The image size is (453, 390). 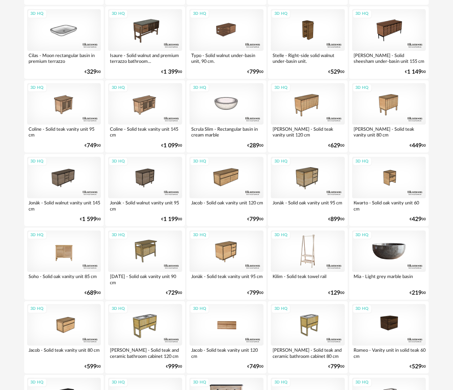 What do you see at coordinates (414, 72) in the screenshot?
I see `span: 1 149` at bounding box center [414, 72].